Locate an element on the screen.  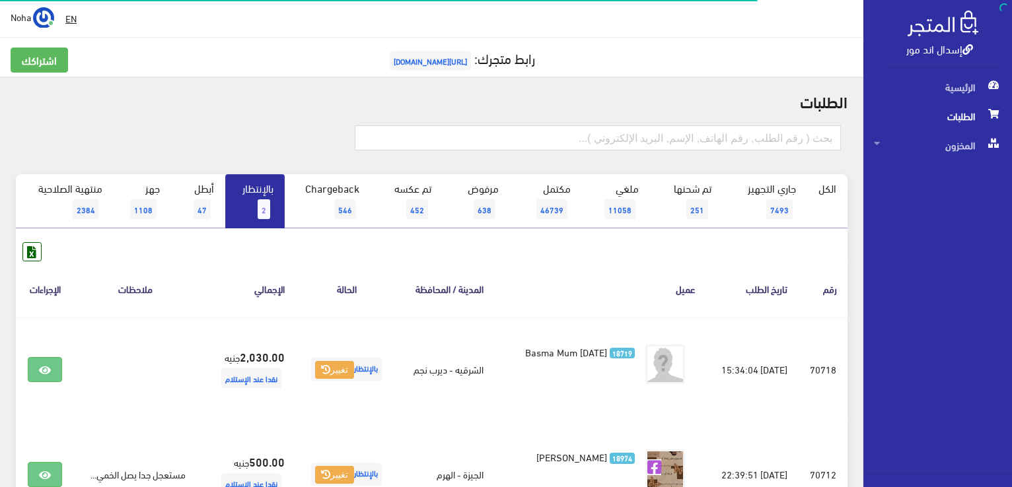
th: تاريخ الطلب is located at coordinates (751, 289).